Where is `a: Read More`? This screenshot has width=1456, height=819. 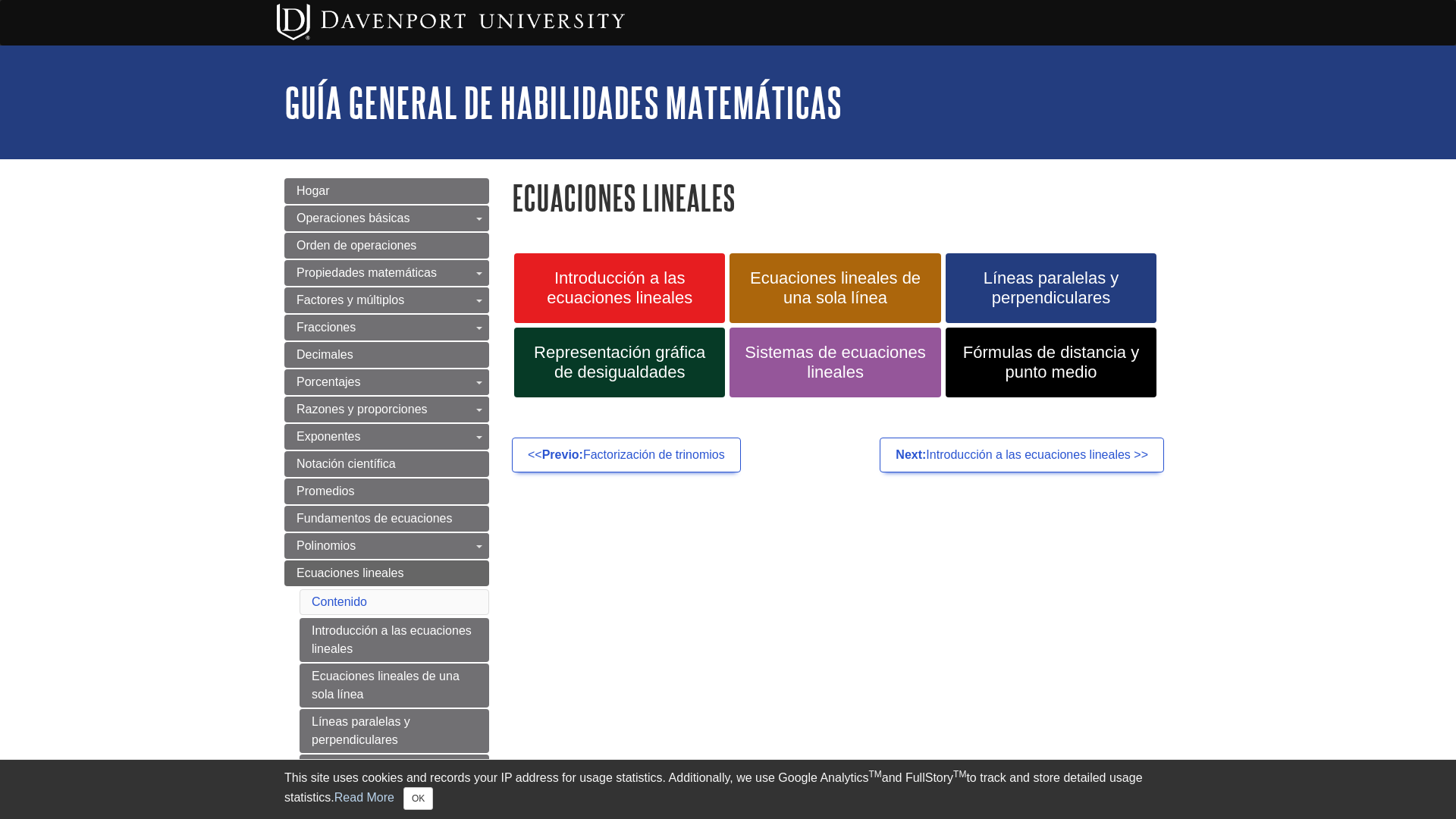 a: Read More is located at coordinates (364, 798).